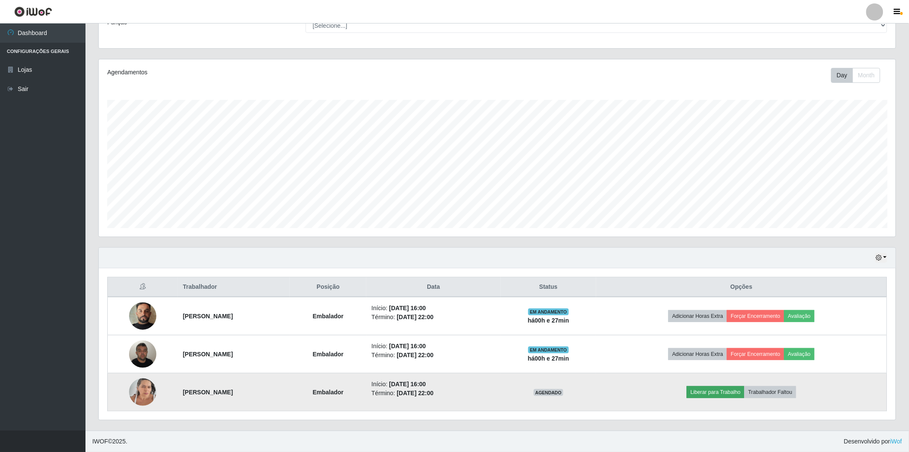  Describe the element at coordinates (549, 393) in the screenshot. I see `span: AGENDADO` at that location.